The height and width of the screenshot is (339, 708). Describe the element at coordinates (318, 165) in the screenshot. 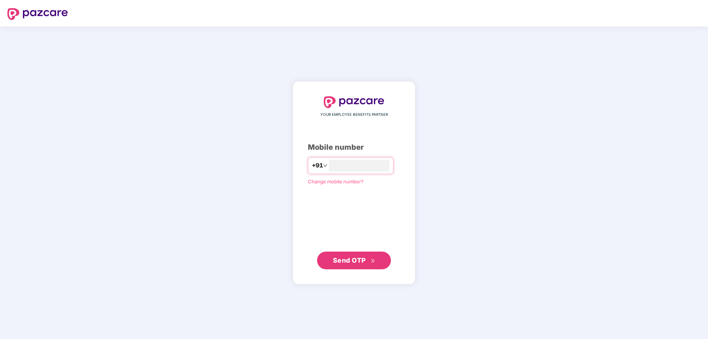

I see `span: +91` at that location.